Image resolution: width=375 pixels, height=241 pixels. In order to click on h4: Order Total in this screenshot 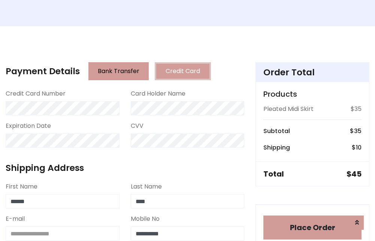, I will do `click(313, 72)`.